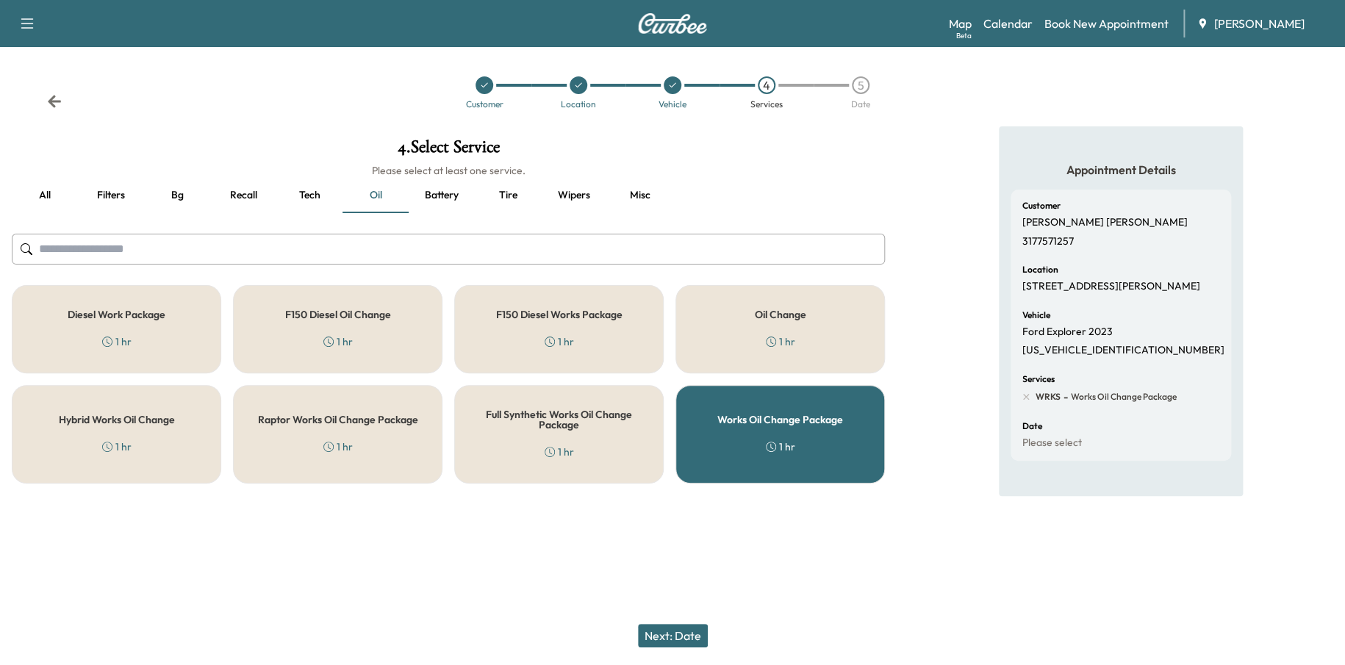 This screenshot has width=1345, height=665. I want to click on h6: Customer, so click(1042, 206).